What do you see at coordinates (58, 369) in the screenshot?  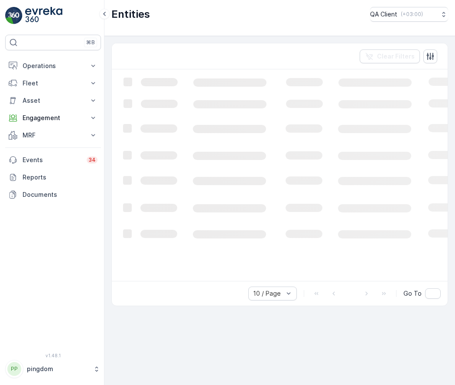 I see `p: pingdom` at bounding box center [58, 369].